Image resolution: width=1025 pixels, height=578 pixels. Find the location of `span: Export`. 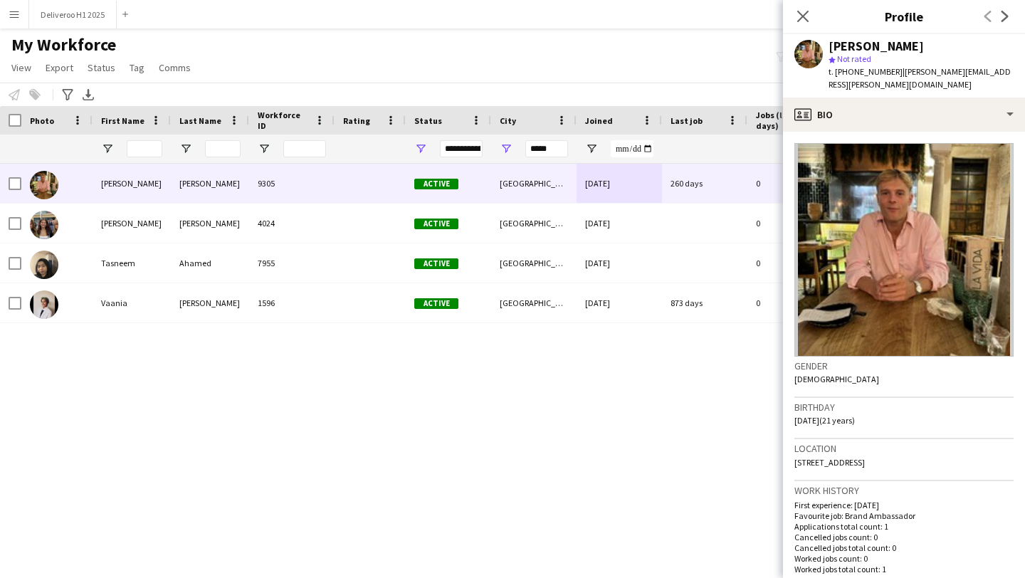

span: Export is located at coordinates (59, 68).